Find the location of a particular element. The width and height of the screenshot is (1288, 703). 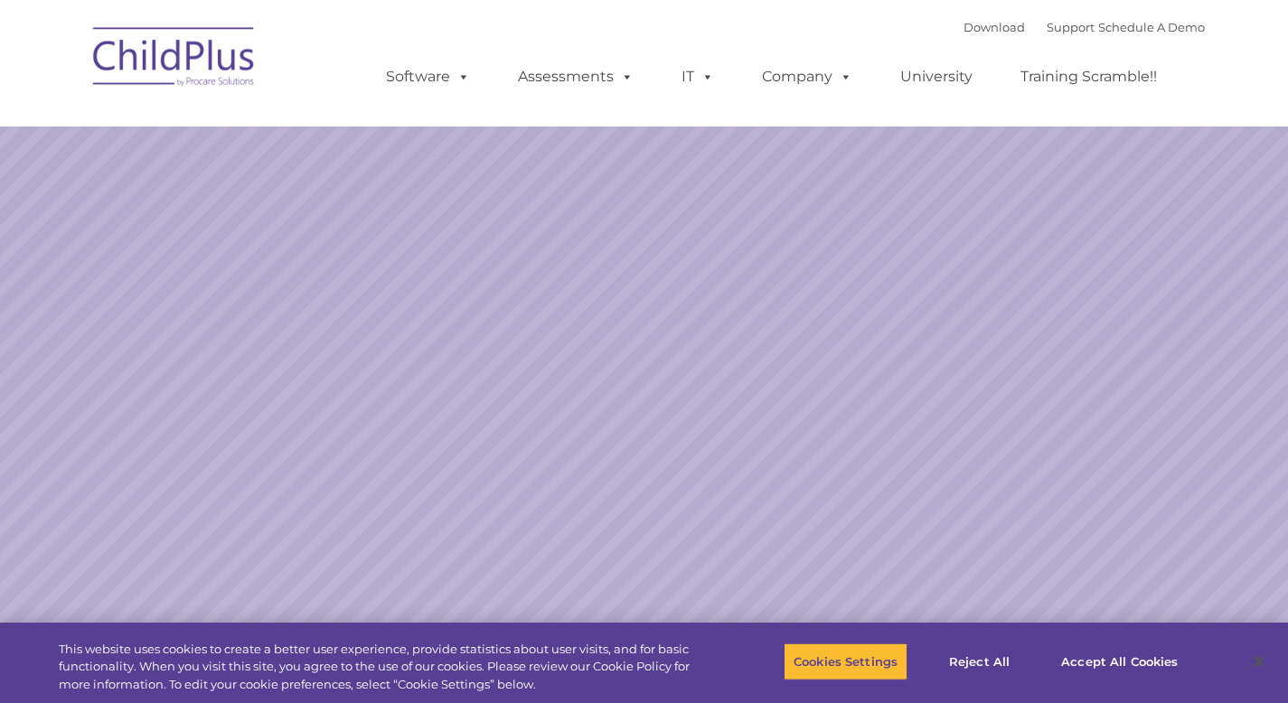

a: Download is located at coordinates (994, 27).